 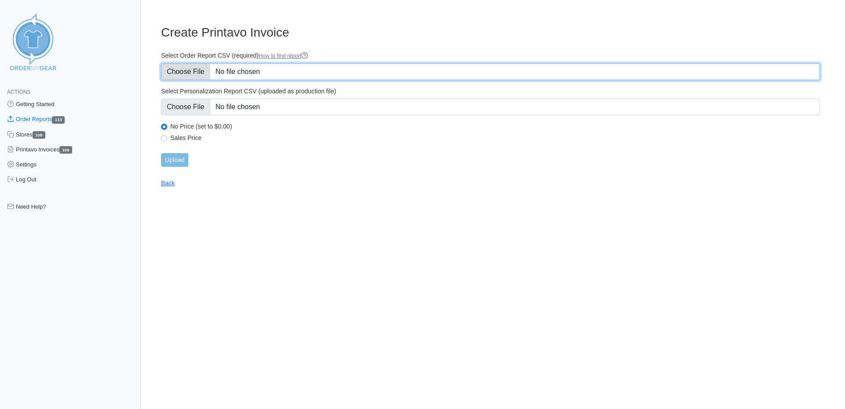 What do you see at coordinates (66, 150) in the screenshot?
I see `span: 109` at bounding box center [66, 150].